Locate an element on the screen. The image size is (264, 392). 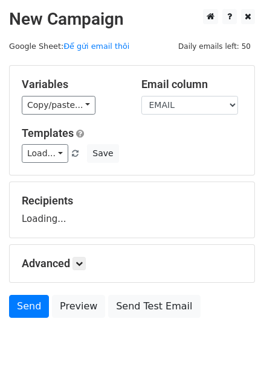
span: Daily emails left: 50 is located at coordinates (214, 46).